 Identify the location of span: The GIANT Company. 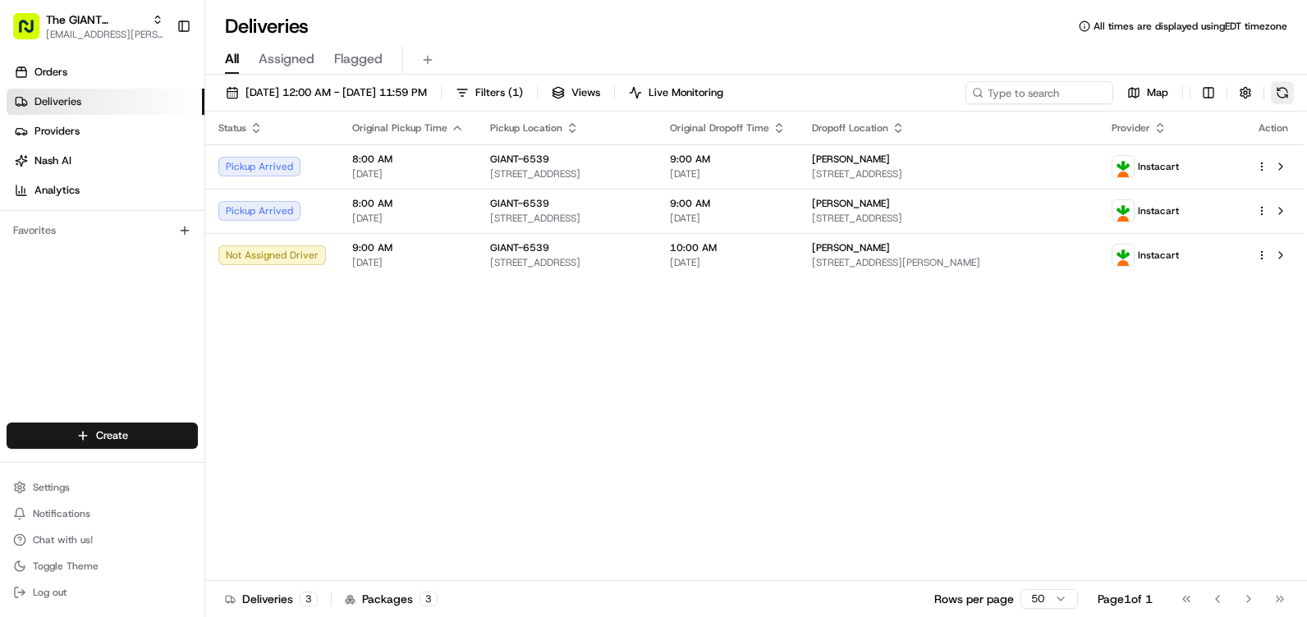
(95, 20).